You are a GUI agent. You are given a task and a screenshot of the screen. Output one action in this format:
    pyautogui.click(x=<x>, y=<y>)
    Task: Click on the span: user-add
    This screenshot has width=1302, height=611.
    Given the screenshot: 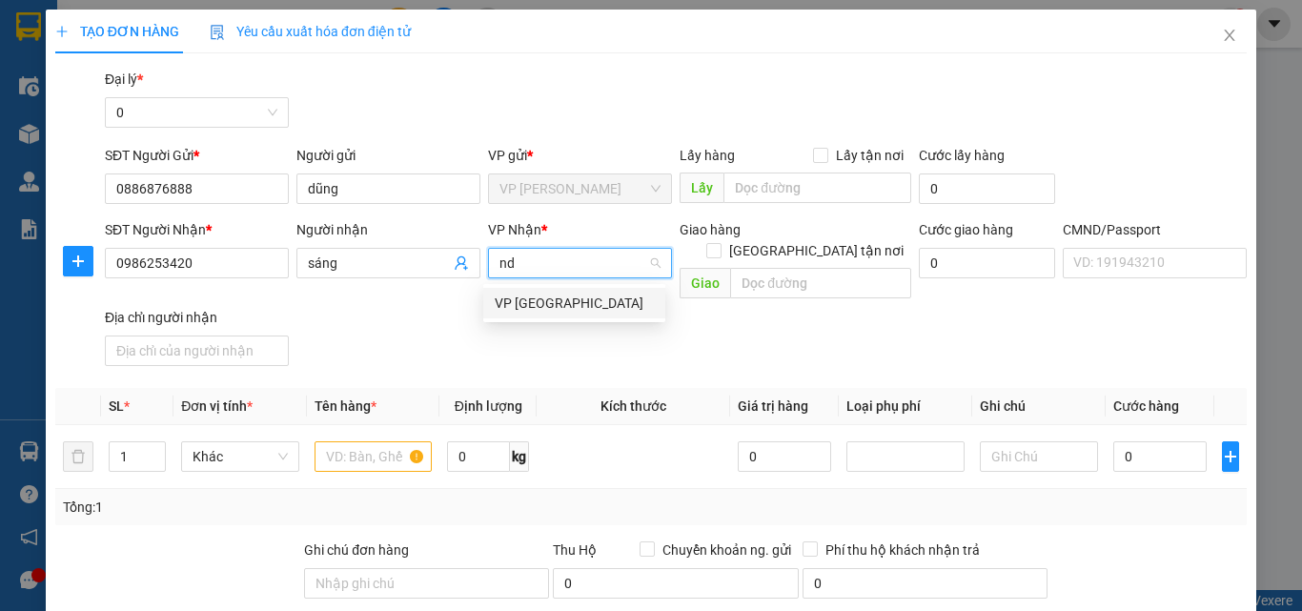 What is the action you would take?
    pyautogui.click(x=461, y=263)
    